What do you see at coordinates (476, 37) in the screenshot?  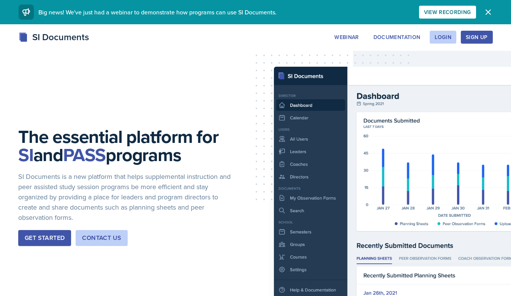 I see `div: Sign Up` at bounding box center [476, 37].